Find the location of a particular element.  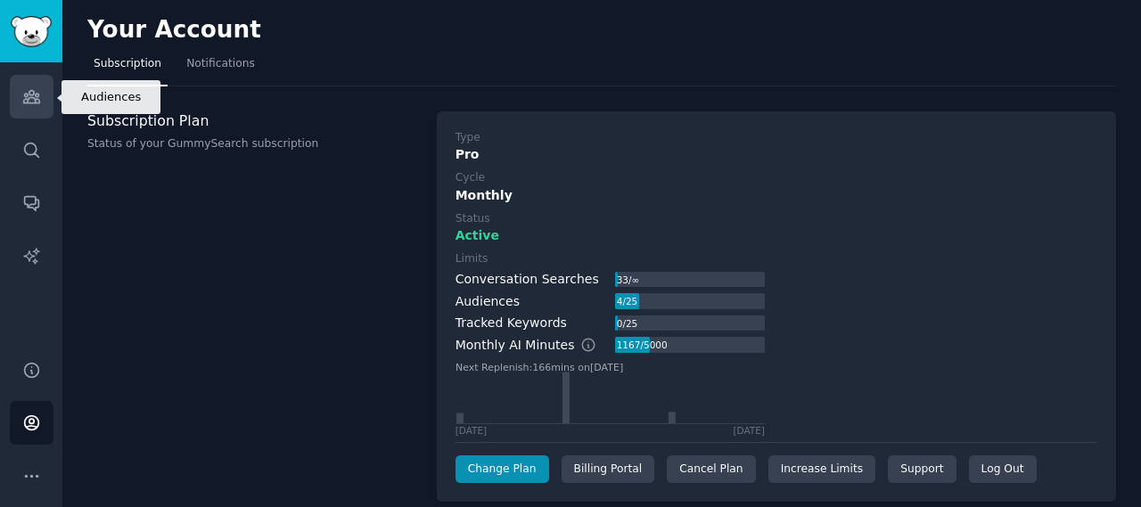

a: Notifications is located at coordinates (220, 68).